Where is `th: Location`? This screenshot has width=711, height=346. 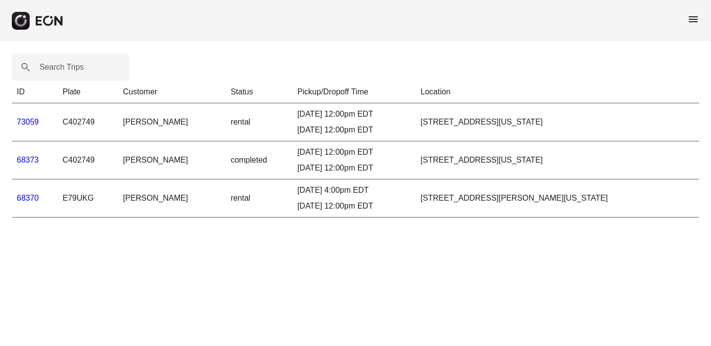
th: Location is located at coordinates (558, 92).